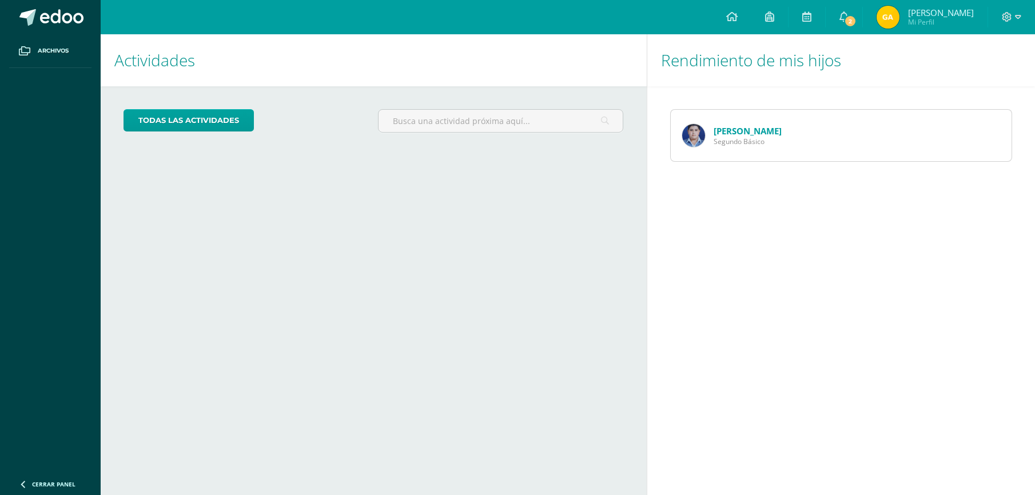  Describe the element at coordinates (500, 121) in the screenshot. I see `input: Busca una actividad próxima aquí...` at that location.